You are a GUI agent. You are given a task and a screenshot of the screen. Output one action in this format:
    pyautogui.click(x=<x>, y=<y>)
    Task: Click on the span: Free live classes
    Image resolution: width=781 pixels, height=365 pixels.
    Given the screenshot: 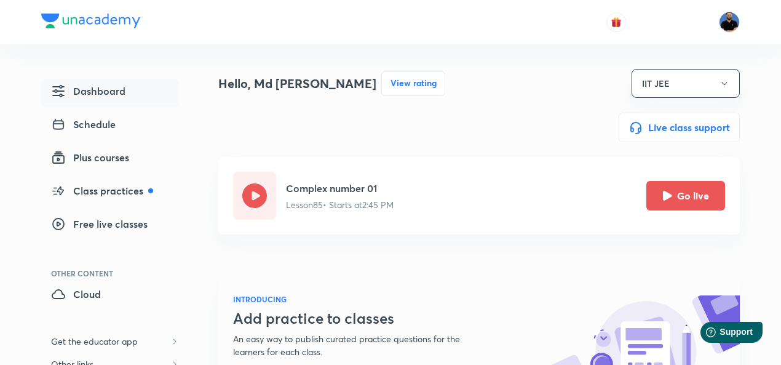 What is the action you would take?
    pyautogui.click(x=99, y=224)
    